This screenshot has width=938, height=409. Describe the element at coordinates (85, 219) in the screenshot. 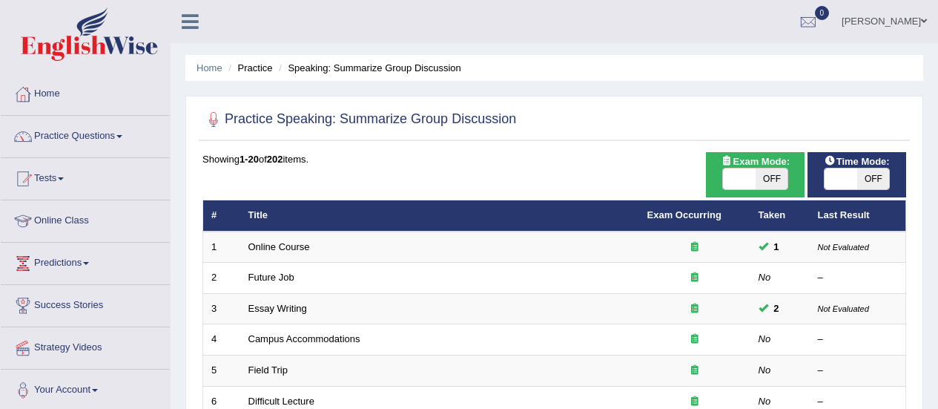

I see `a: Online Class` at that location.